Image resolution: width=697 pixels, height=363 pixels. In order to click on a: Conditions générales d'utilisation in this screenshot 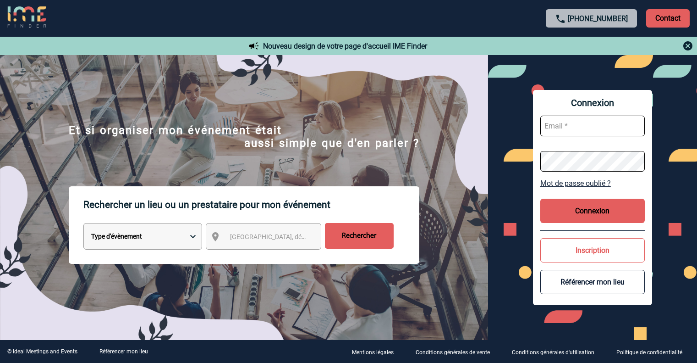, I will do `click(557, 351)`.